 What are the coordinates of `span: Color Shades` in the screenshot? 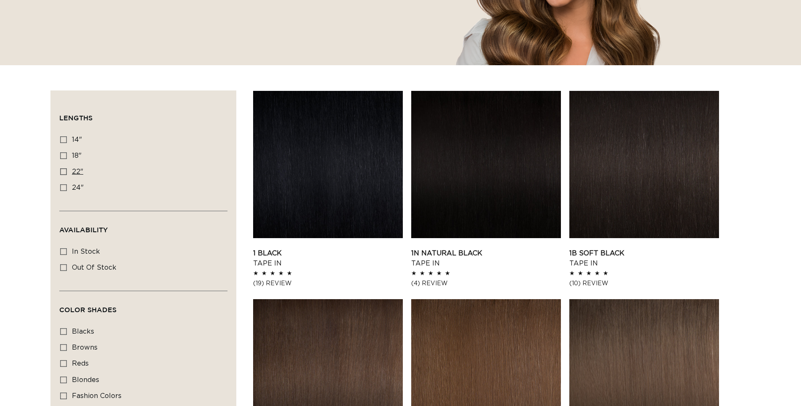 It's located at (88, 309).